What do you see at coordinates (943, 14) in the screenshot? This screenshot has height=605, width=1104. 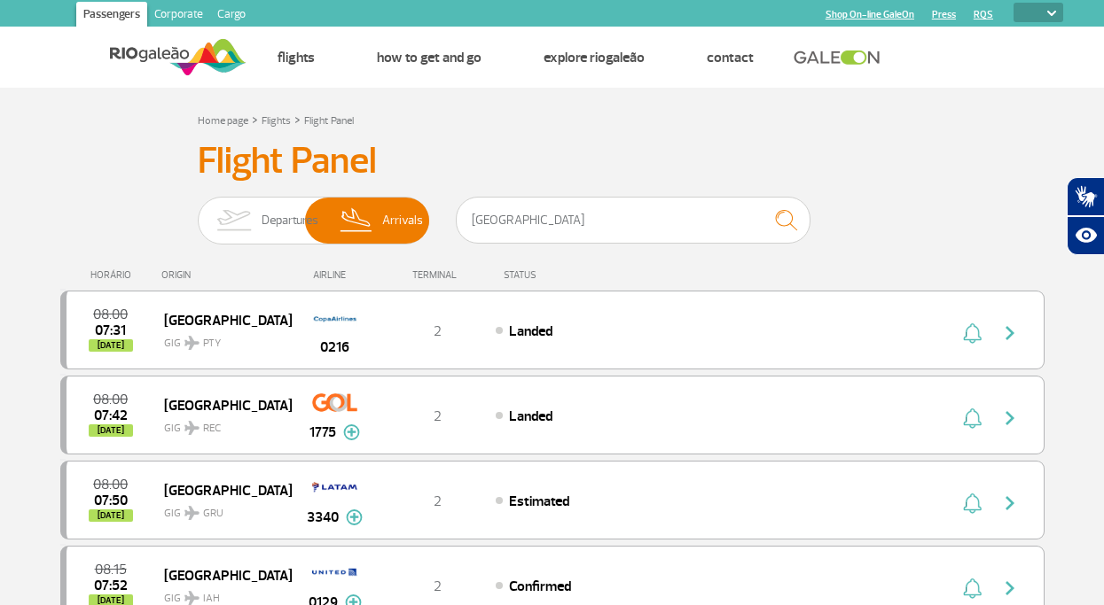 I see `a: Press` at bounding box center [943, 14].